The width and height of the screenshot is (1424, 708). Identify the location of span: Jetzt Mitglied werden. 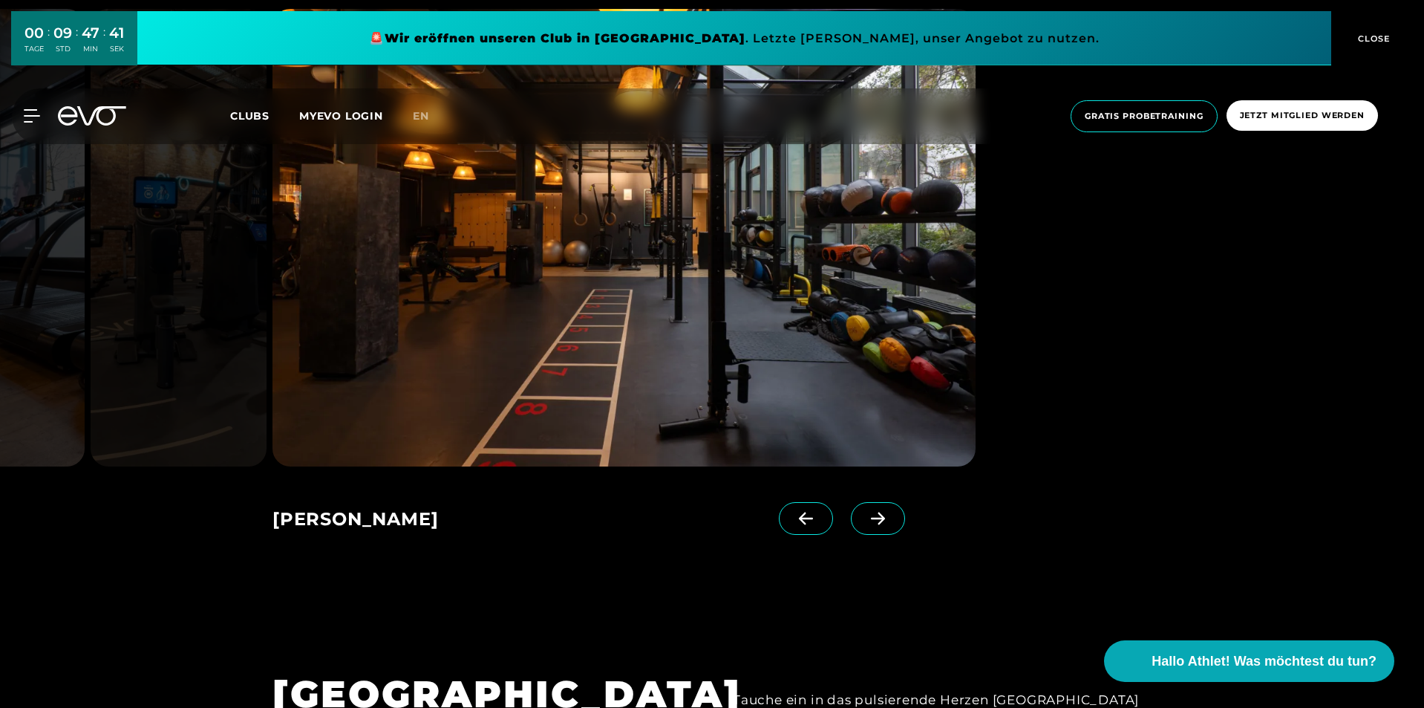
(1303, 115).